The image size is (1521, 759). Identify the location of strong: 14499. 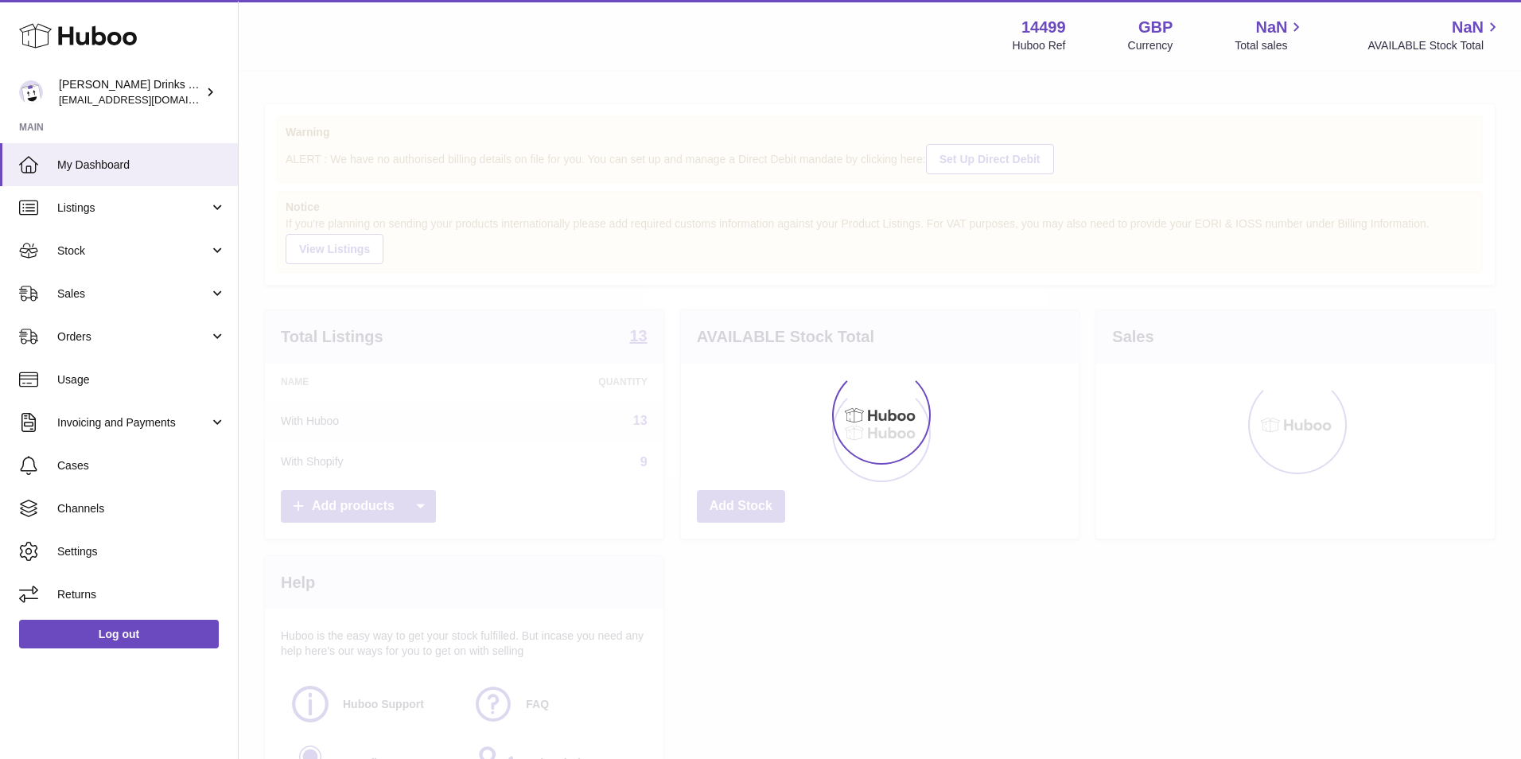
(1044, 27).